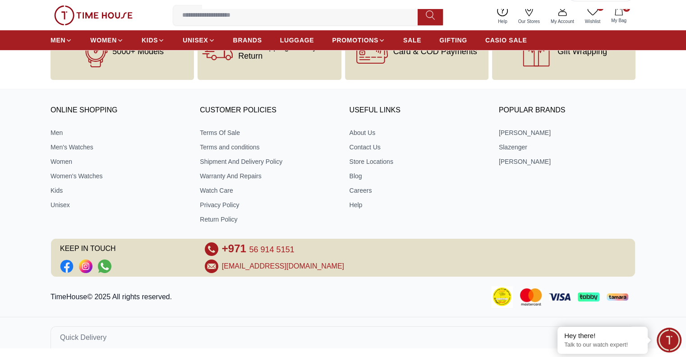  I want to click on span: Our Stores, so click(529, 21).